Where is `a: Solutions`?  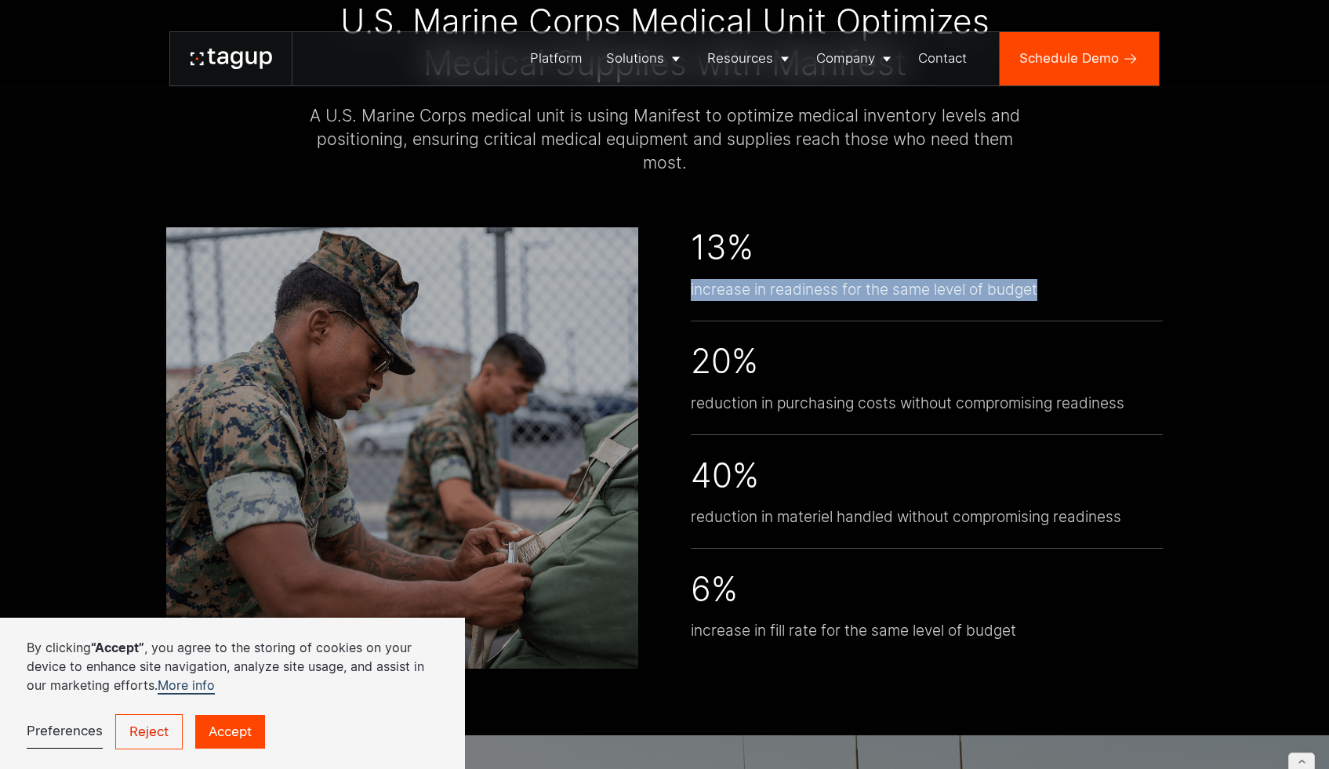
a: Solutions is located at coordinates (644, 59).